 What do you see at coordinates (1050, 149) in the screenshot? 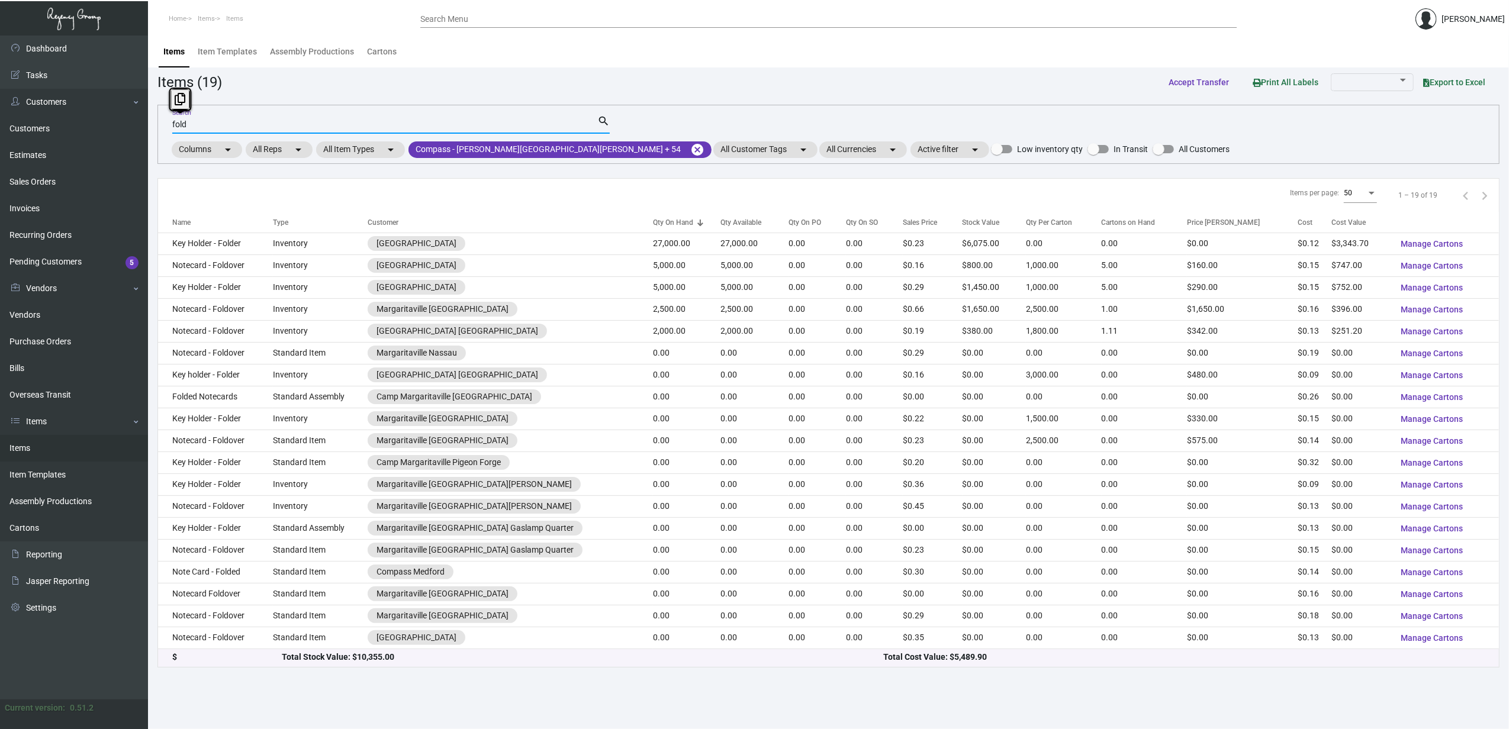
I see `span: Low inventory qty` at bounding box center [1050, 149].